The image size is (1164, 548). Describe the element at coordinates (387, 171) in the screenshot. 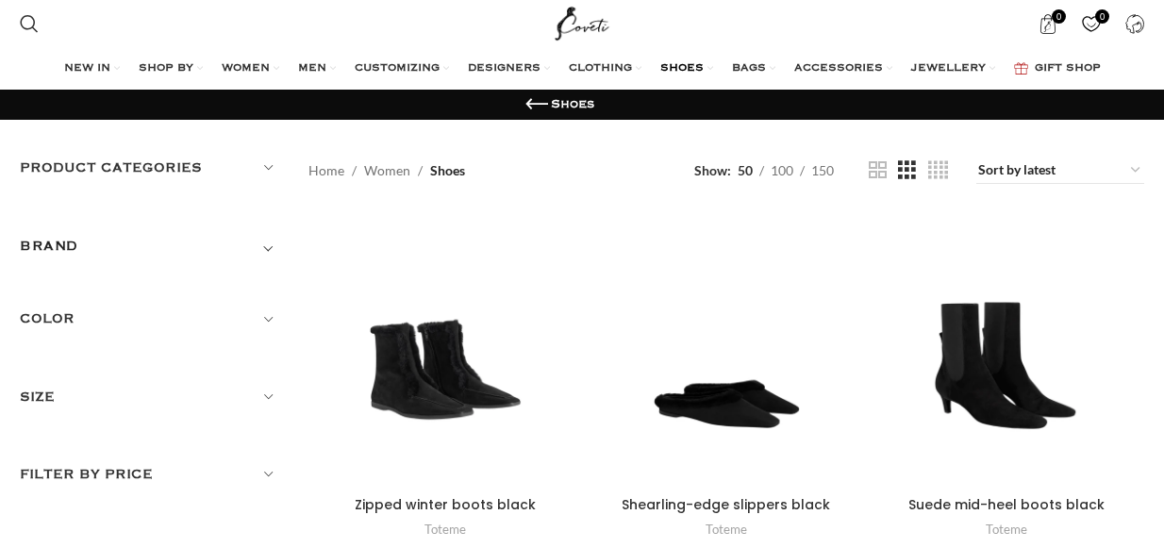

I see `a: Women` at that location.